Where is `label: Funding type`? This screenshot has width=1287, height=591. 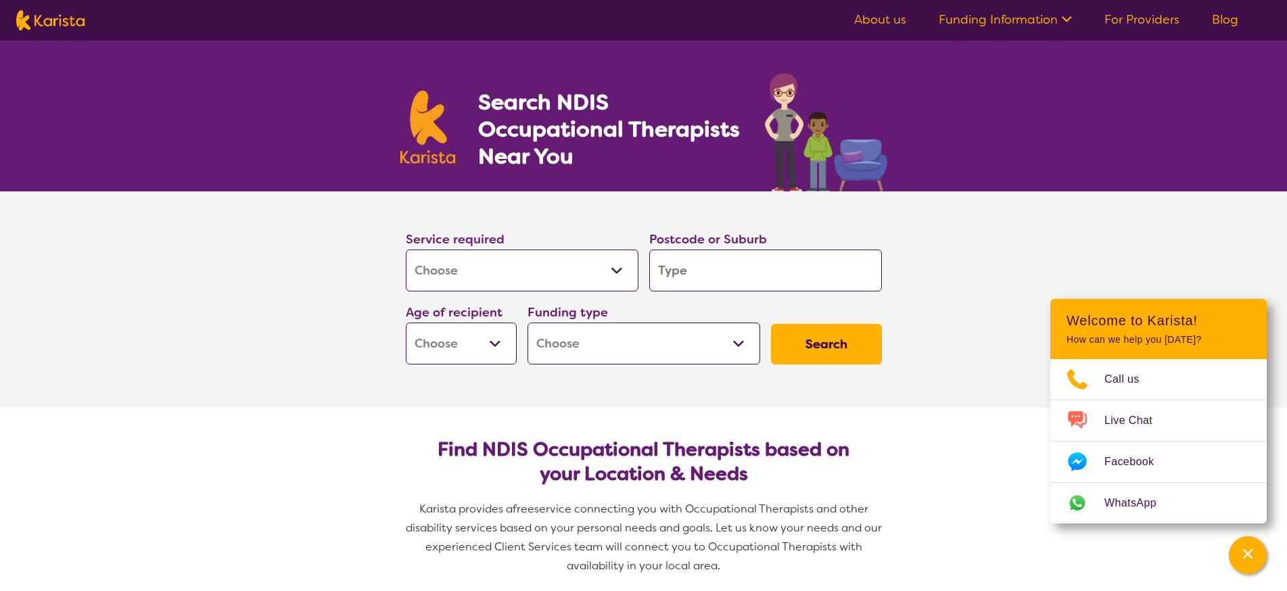 label: Funding type is located at coordinates (567, 312).